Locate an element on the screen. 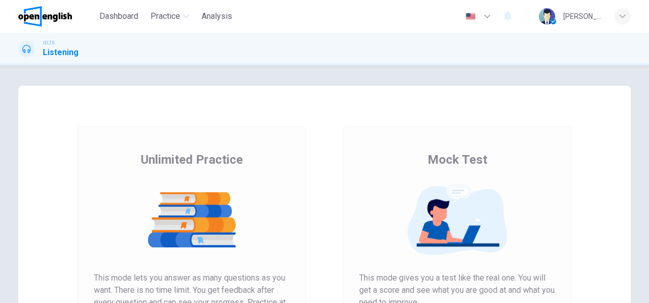 This screenshot has width=649, height=303. span: Mock Test is located at coordinates (457, 160).